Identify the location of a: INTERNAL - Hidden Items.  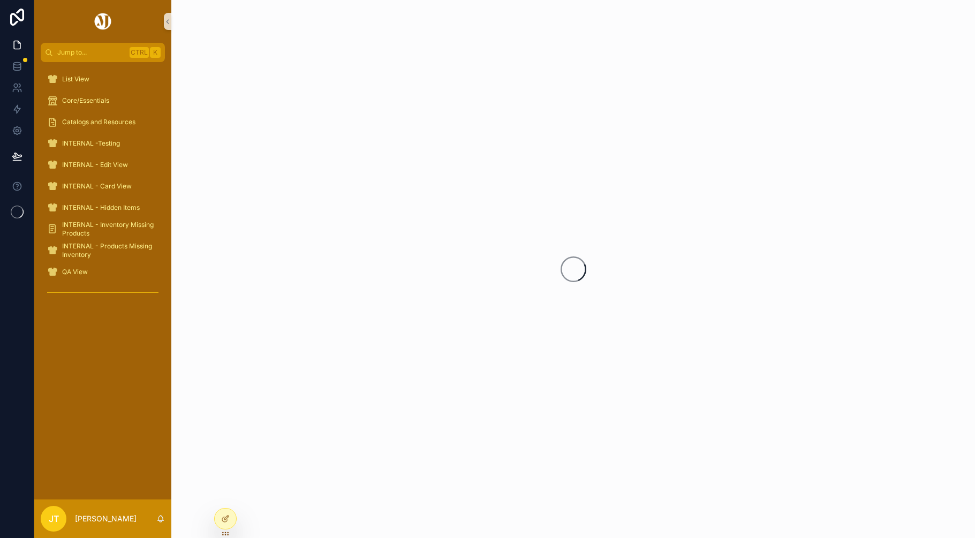
(103, 208).